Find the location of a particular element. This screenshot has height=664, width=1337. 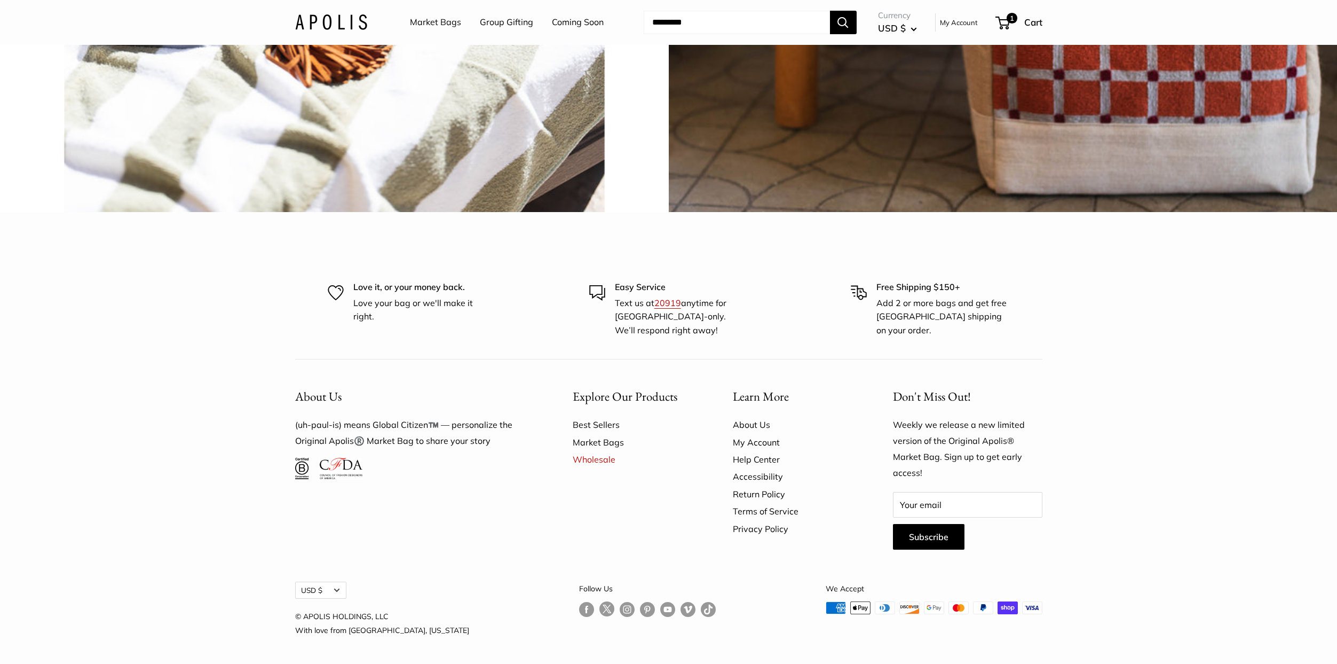

input: Search... is located at coordinates (737, 22).